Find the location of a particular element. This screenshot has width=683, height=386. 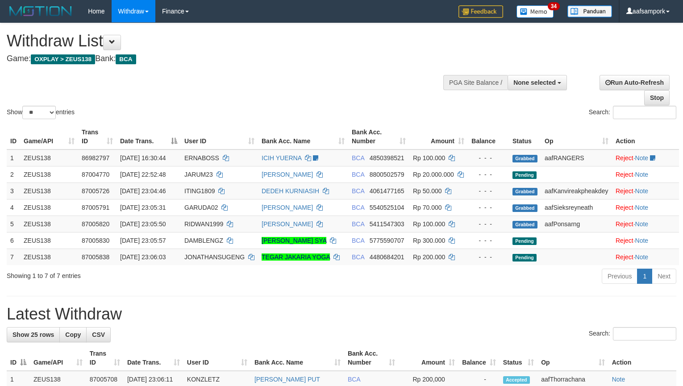

span: Copy 5540525104 to clipboard is located at coordinates (387, 208).